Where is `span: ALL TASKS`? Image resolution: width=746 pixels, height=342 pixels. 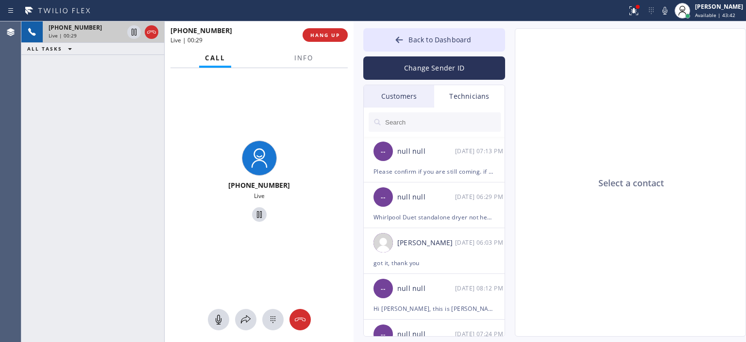 span: ALL TASKS is located at coordinates (45, 49).